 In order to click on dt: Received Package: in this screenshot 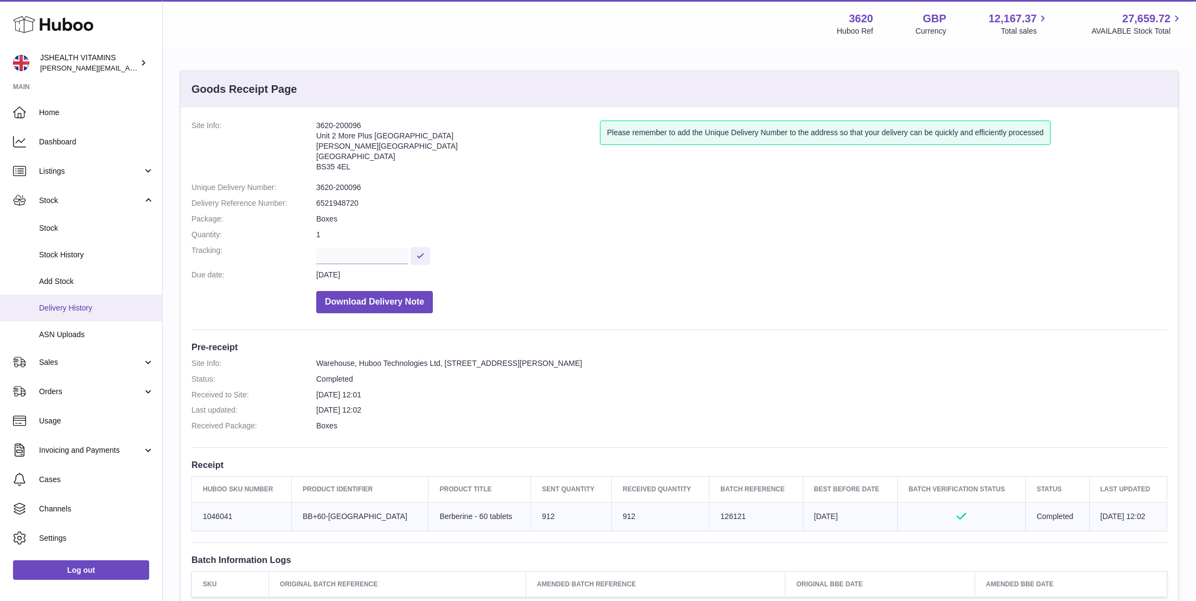, I will do `click(254, 425)`.